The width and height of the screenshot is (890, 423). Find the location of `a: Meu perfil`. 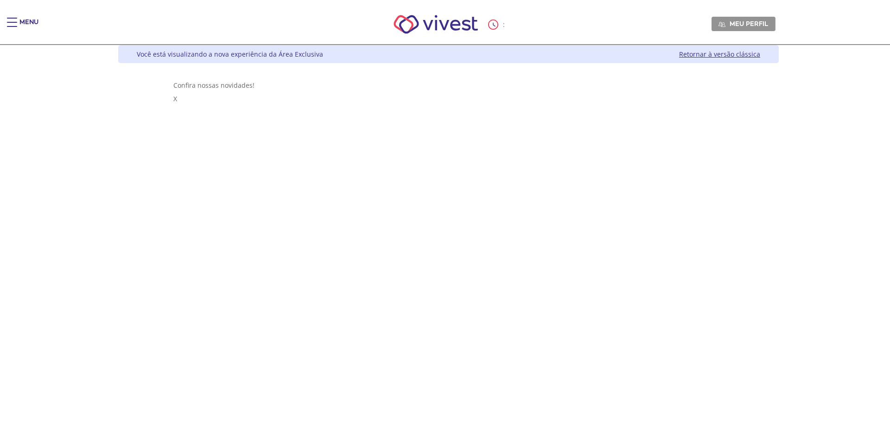

a: Meu perfil is located at coordinates (744, 24).